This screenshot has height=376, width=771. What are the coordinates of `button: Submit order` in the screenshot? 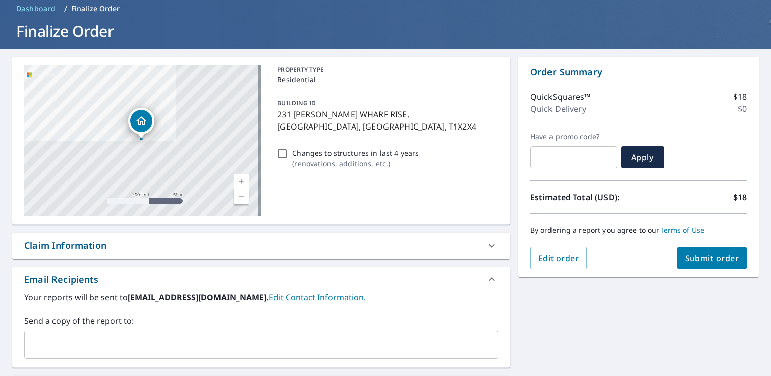 It's located at (712, 258).